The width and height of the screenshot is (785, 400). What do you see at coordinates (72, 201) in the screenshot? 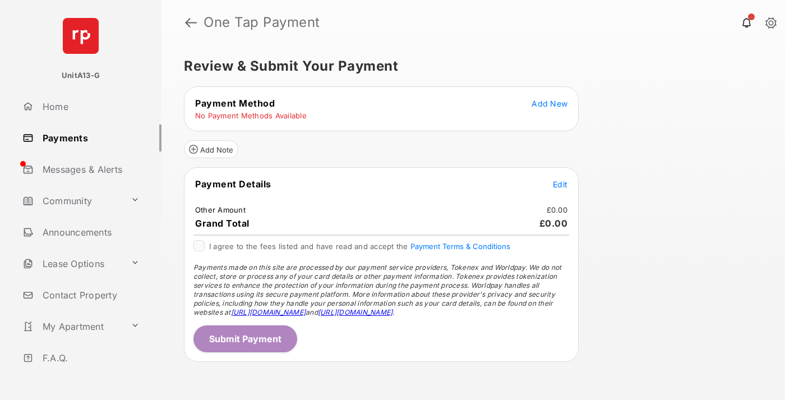
I see `a: Community` at bounding box center [72, 201].